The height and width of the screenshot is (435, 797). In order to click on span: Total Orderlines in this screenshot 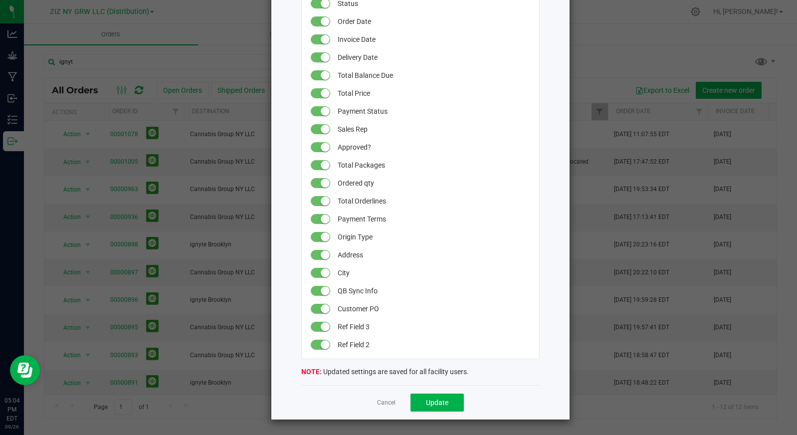, I will do `click(433, 201)`.